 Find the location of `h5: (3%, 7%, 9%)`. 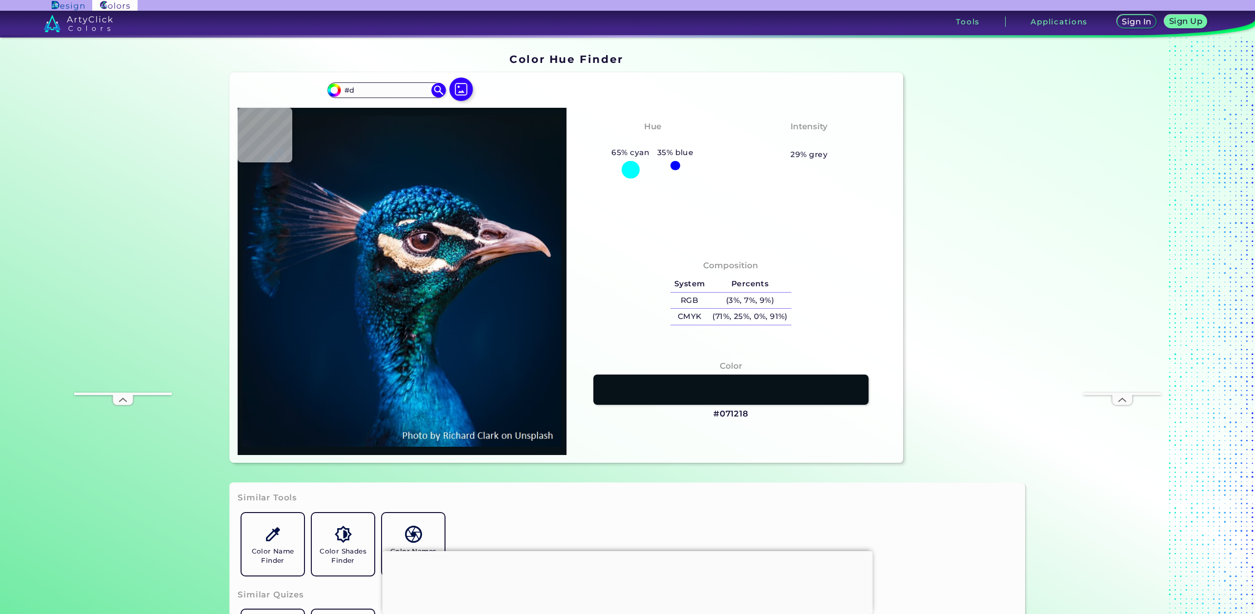

h5: (3%, 7%, 9%) is located at coordinates (750, 301).